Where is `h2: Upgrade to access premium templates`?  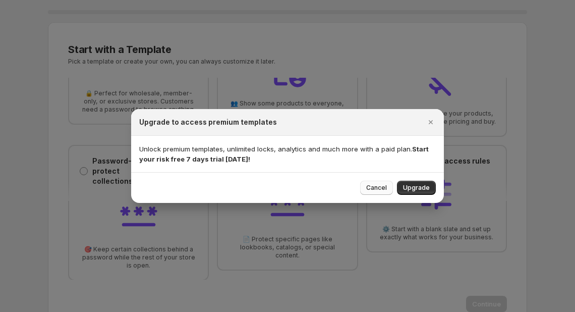 h2: Upgrade to access premium templates is located at coordinates (208, 122).